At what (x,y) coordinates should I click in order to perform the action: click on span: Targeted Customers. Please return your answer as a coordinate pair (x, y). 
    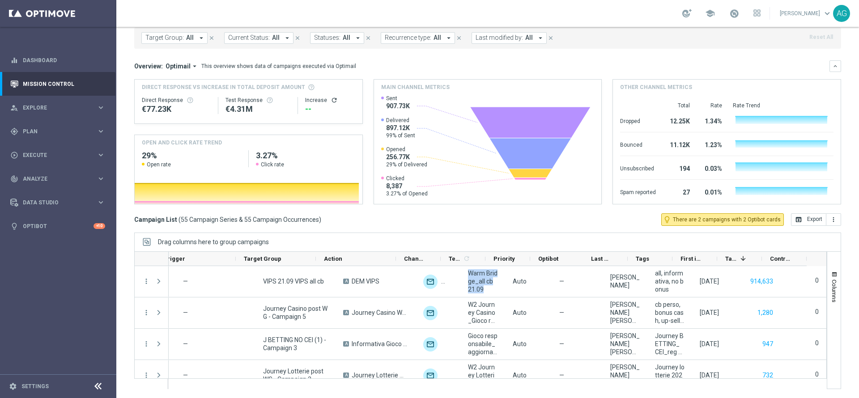
    Looking at the image, I should click on (731, 259).